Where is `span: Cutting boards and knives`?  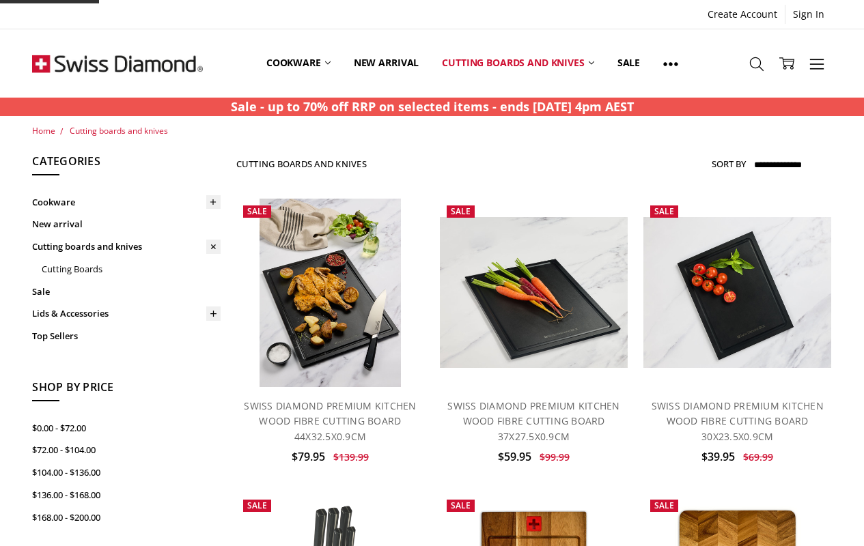
span: Cutting boards and knives is located at coordinates (119, 130).